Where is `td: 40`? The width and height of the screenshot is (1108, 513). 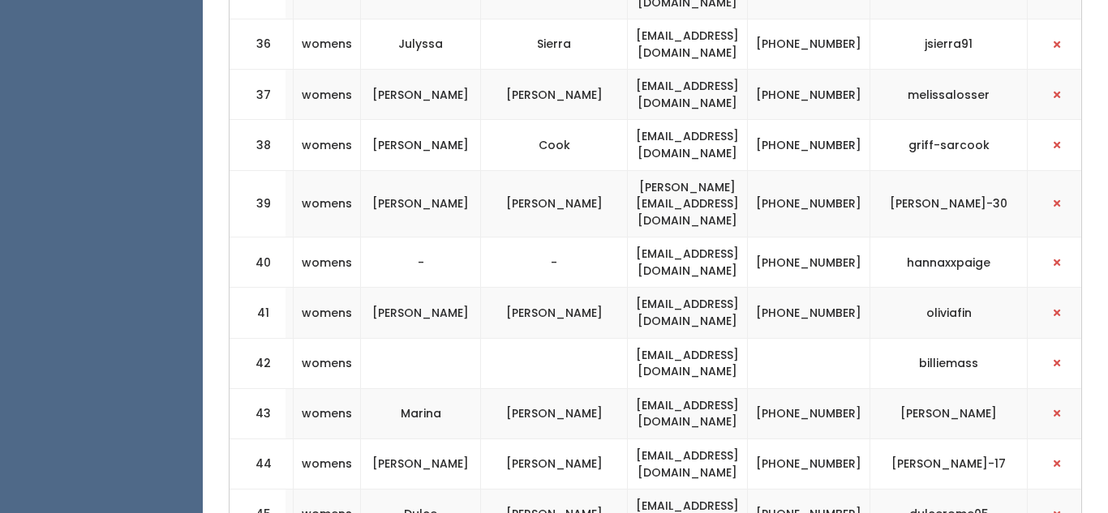
td: 40 is located at coordinates (258, 263).